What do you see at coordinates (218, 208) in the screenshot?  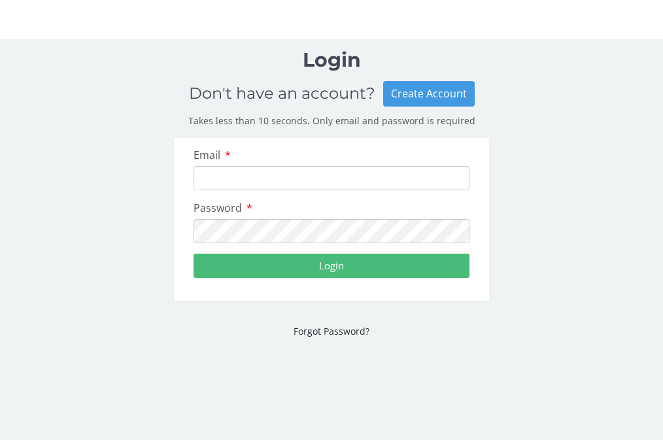 I see `span: Password` at bounding box center [218, 208].